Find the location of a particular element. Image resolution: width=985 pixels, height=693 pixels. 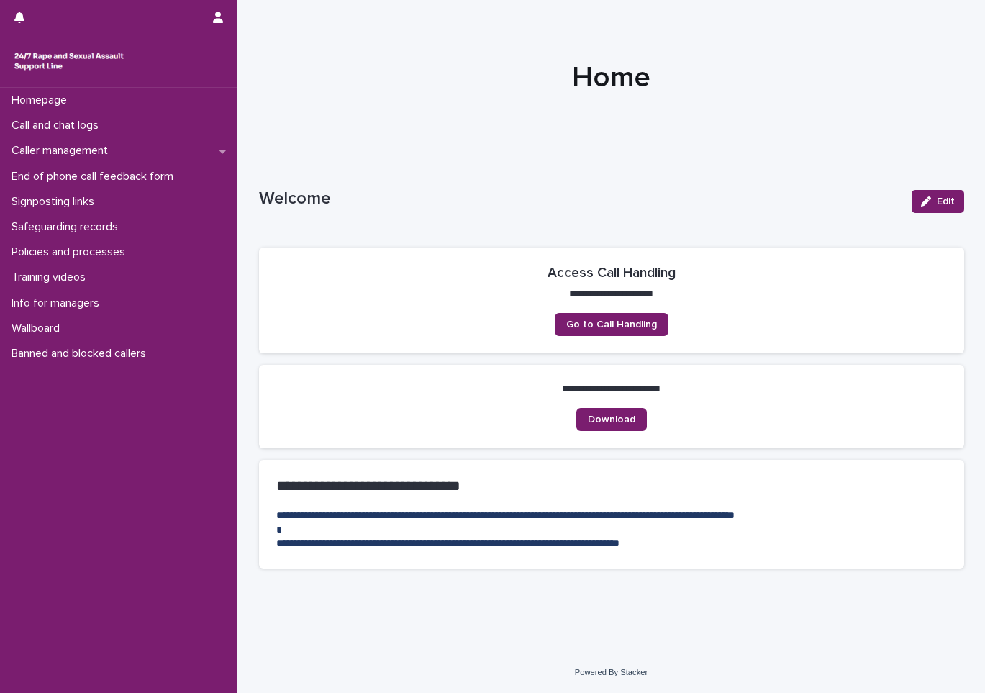

p: Caller management is located at coordinates (63, 150).